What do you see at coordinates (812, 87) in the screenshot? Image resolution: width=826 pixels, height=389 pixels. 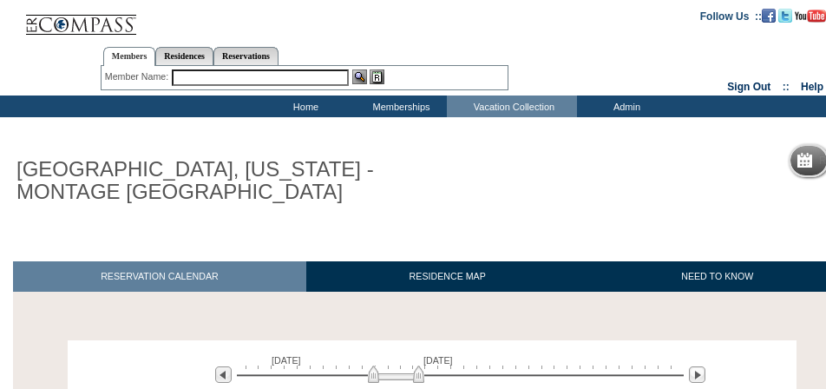 I see `a: Help` at bounding box center [812, 87].